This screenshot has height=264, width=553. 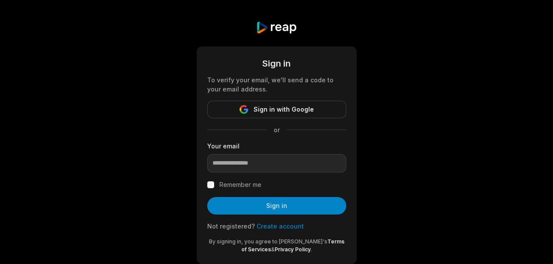 I want to click on a: Privacy Policy, so click(x=293, y=249).